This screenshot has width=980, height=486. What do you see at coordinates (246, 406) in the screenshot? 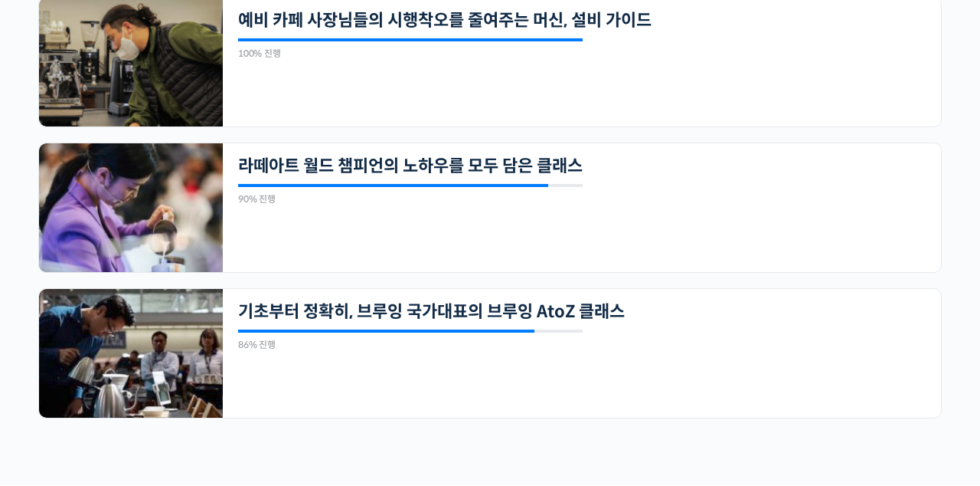
I see `span: 설정` at bounding box center [246, 406].